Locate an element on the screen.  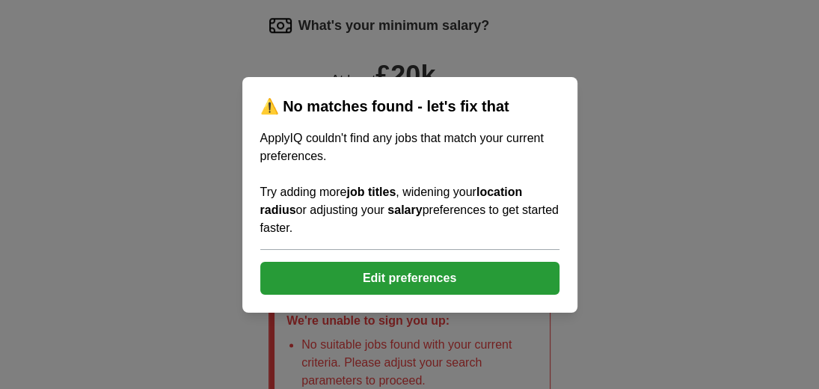
b: salary is located at coordinates (405, 210).